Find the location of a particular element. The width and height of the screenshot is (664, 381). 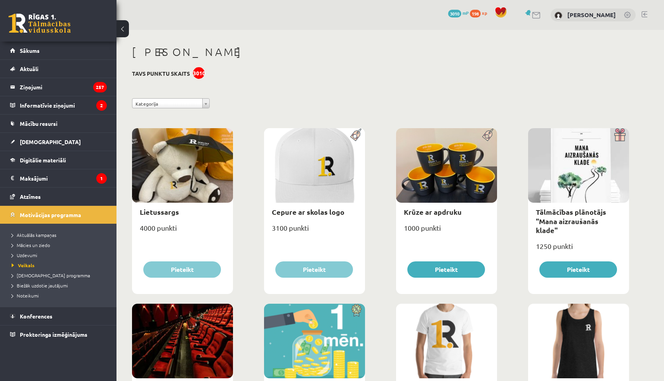

a: Informatīvie ziņojumi2 is located at coordinates (58, 105).